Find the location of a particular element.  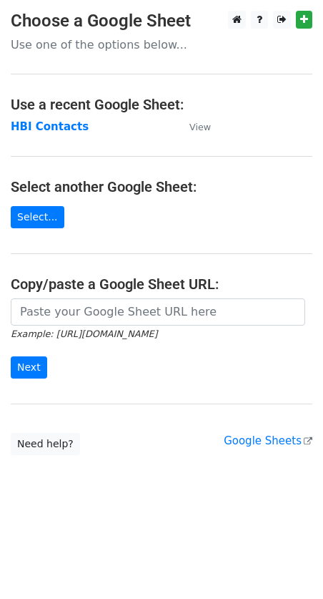

h3: Choose a Google Sheet is located at coordinates (162, 21).